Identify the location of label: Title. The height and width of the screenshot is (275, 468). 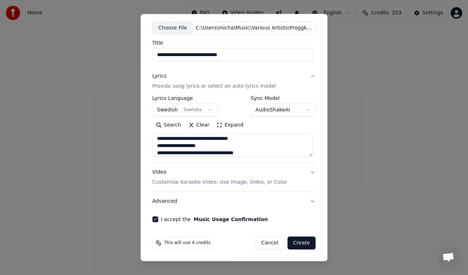
(234, 43).